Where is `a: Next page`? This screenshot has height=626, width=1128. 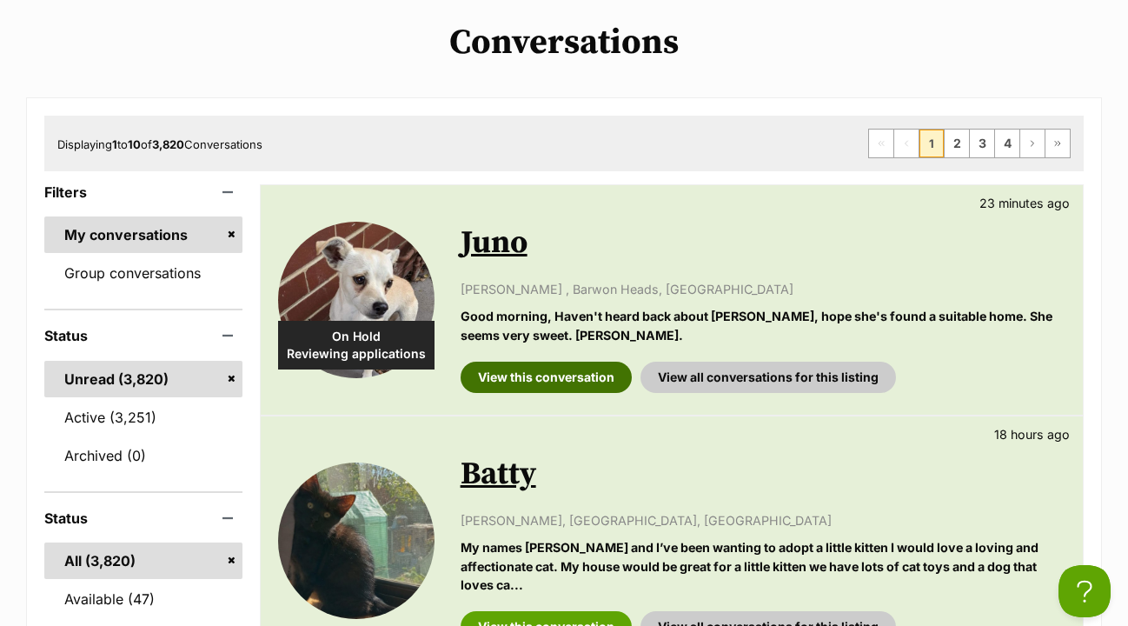 a: Next page is located at coordinates (1033, 143).